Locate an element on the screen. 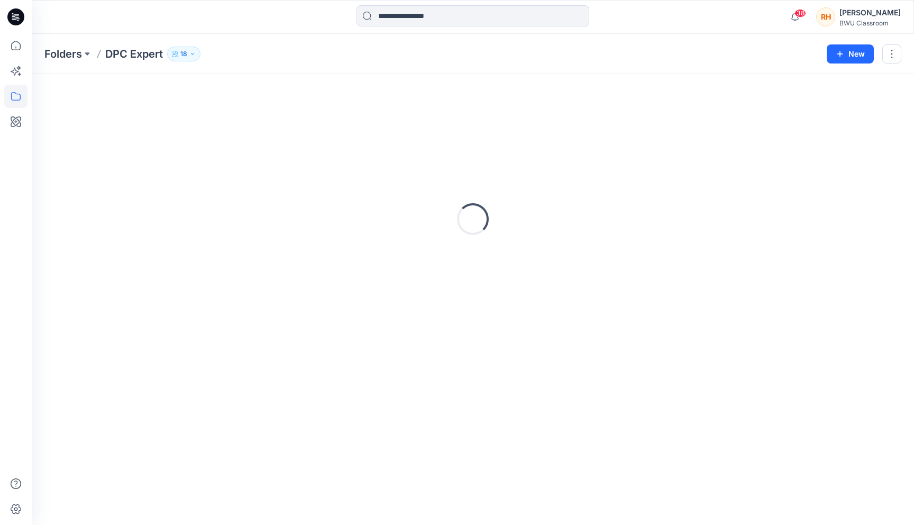 Image resolution: width=914 pixels, height=525 pixels. p: Folders is located at coordinates (63, 54).